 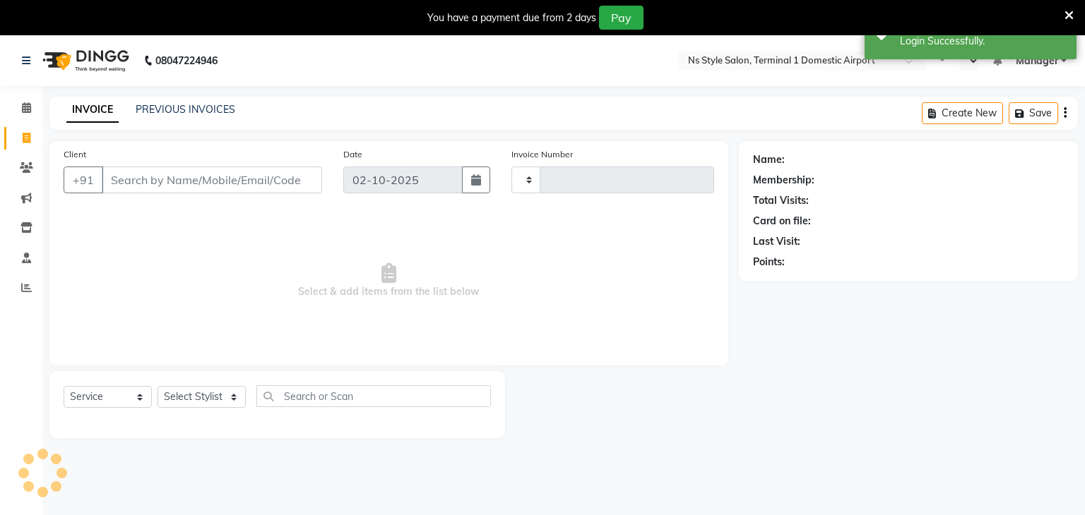 What do you see at coordinates (780, 201) in the screenshot?
I see `div: Total Visits:` at bounding box center [780, 201].